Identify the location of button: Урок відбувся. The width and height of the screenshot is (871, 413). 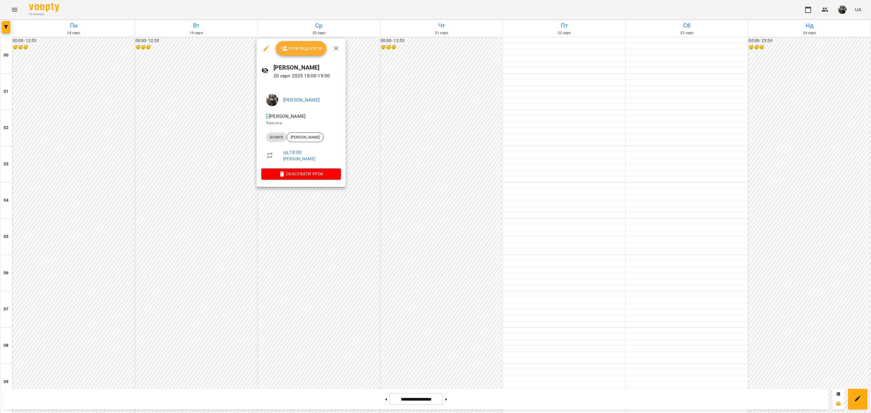
(301, 48).